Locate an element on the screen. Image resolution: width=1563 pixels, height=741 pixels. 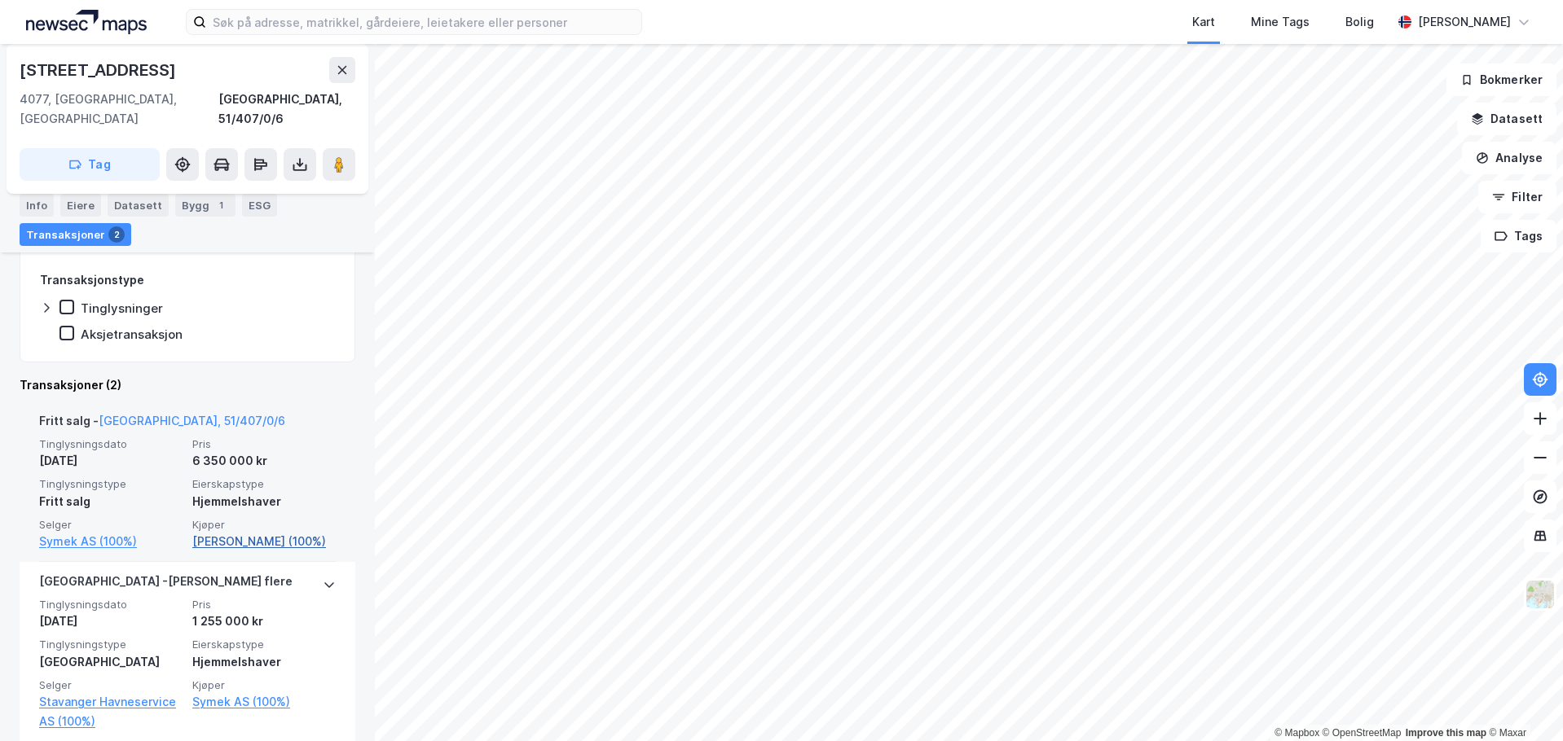
div: Mine Tags is located at coordinates (1280, 22).